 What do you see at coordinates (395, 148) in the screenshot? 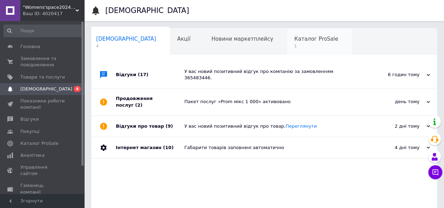
I see `div: 4 дні тому` at bounding box center [395, 148].